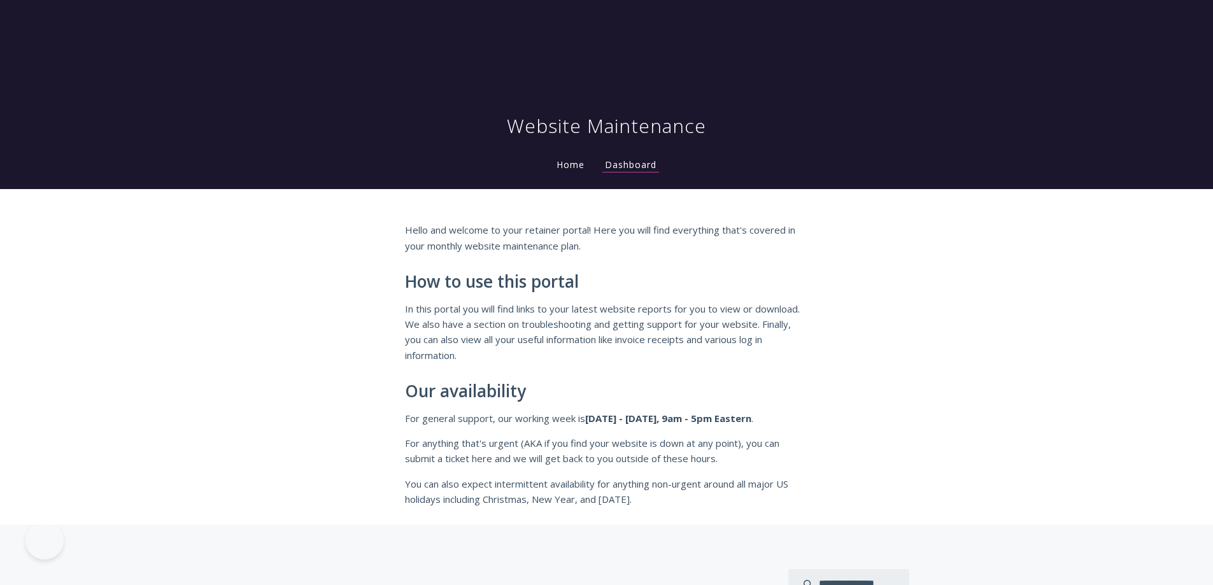  Describe the element at coordinates (607, 451) in the screenshot. I see `p: For anything that's urgent (AKA if you find your website is down at any point), you can submit a ...` at that location.